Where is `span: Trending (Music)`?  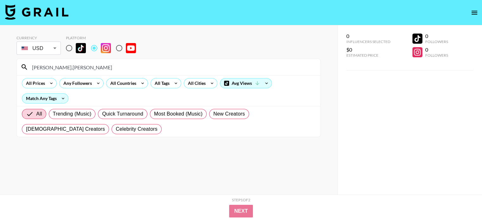 span: Trending (Music) is located at coordinates (72, 114).